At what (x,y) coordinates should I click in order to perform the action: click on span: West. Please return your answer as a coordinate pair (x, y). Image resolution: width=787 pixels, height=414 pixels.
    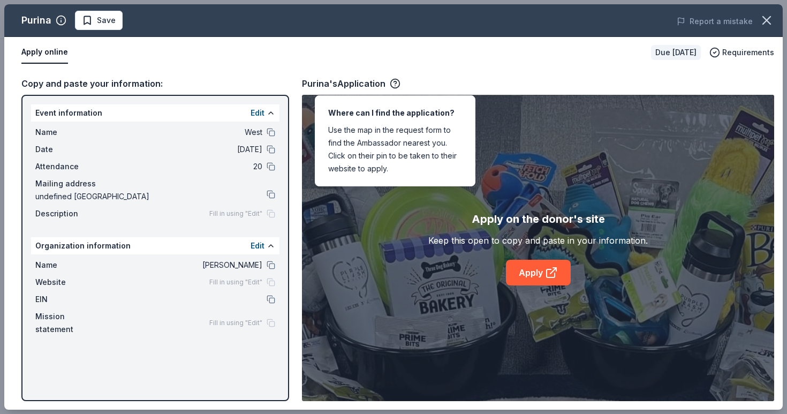
    Looking at the image, I should click on (185, 132).